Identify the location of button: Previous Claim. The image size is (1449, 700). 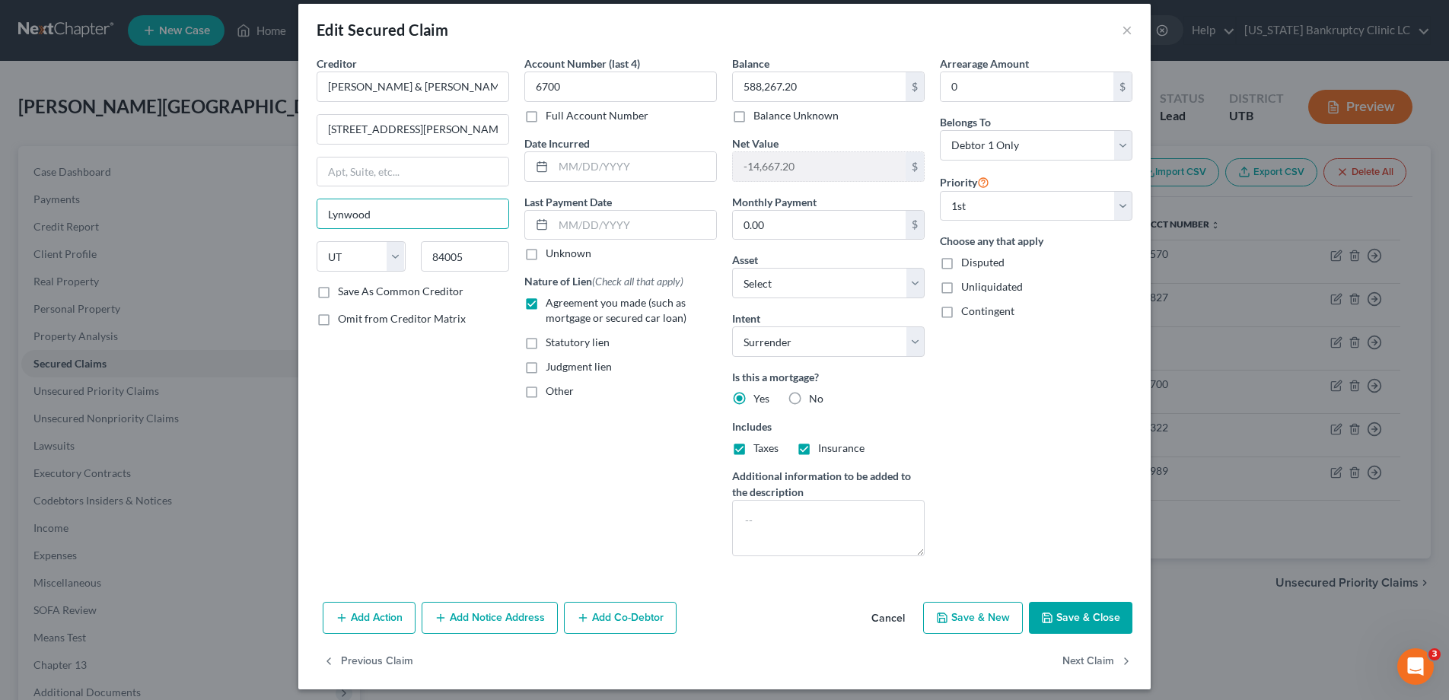
(368, 662).